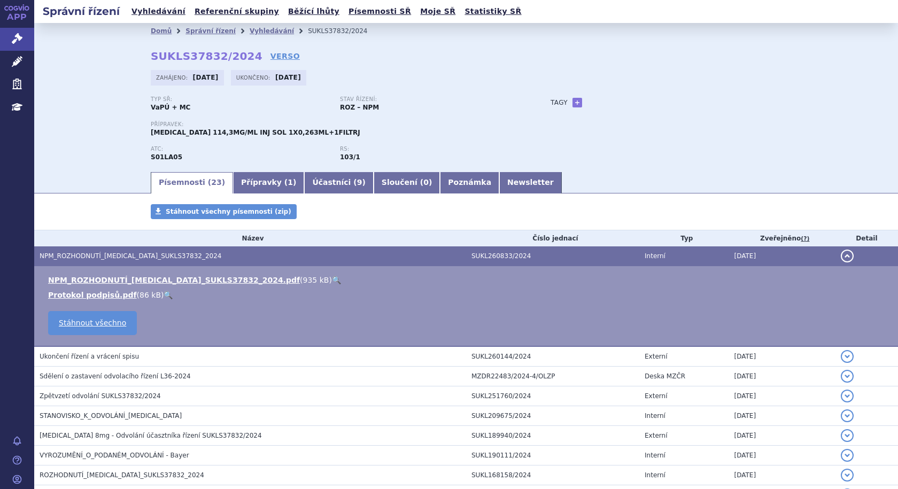 The width and height of the screenshot is (898, 489). I want to click on span: Ukončeno:, so click(255, 78).